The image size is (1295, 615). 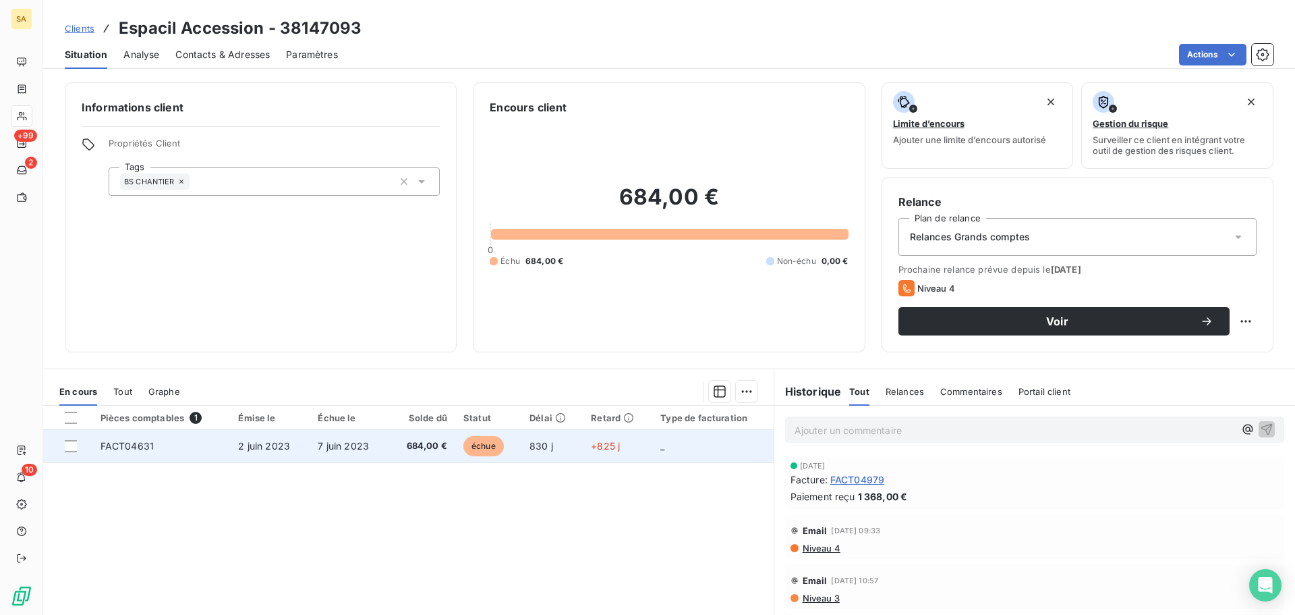 What do you see at coordinates (969, 140) in the screenshot?
I see `span: Ajouter une limite d’encours autorisé` at bounding box center [969, 140].